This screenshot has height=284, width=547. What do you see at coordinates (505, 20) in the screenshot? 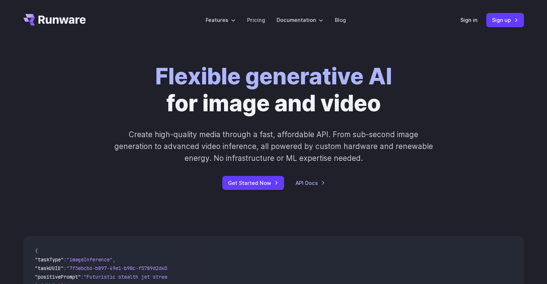
I see `a: Sign up` at bounding box center [505, 20].